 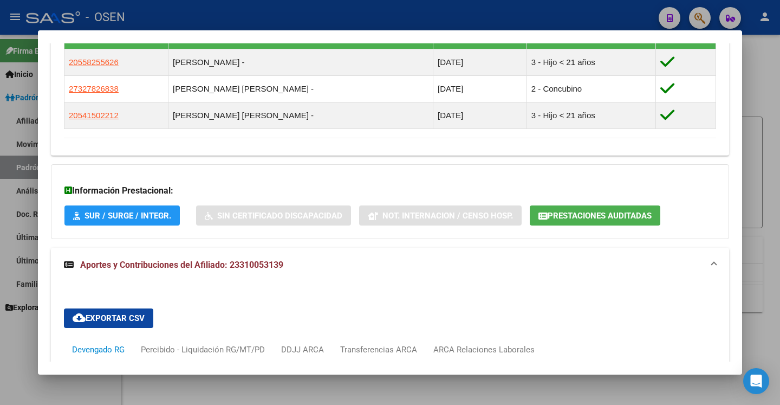 What do you see at coordinates (390, 191) in the screenshot?
I see `h3: Información Prestacional:` at bounding box center [390, 191].